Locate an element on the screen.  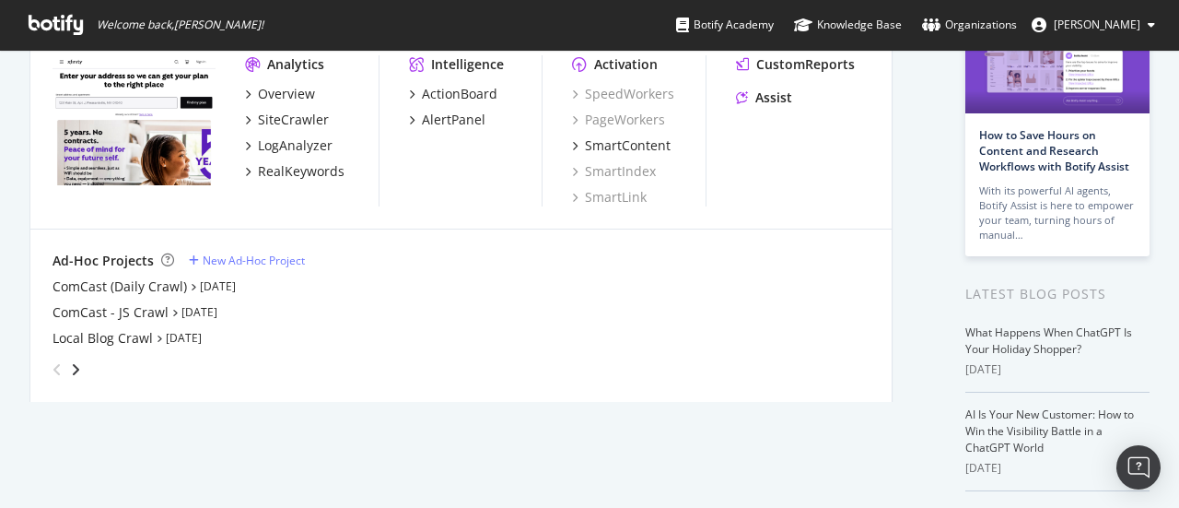
div: ComCast (Daily Crawl) is located at coordinates (120, 286).